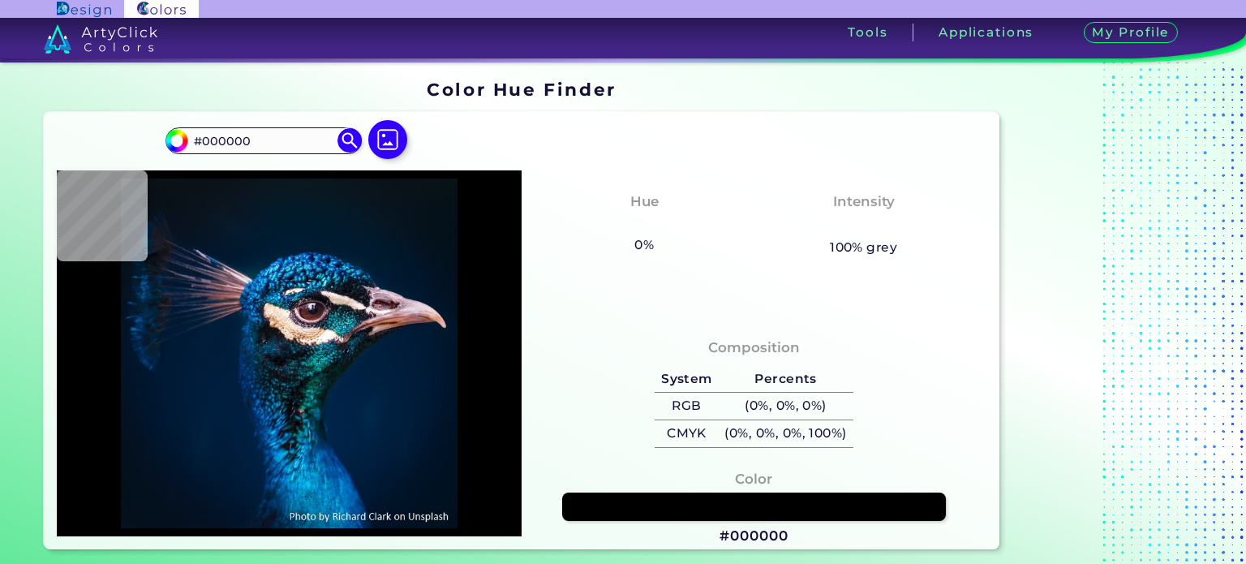 The image size is (1246, 564). Describe the element at coordinates (521, 89) in the screenshot. I see `h1: Color Hue Finder` at that location.